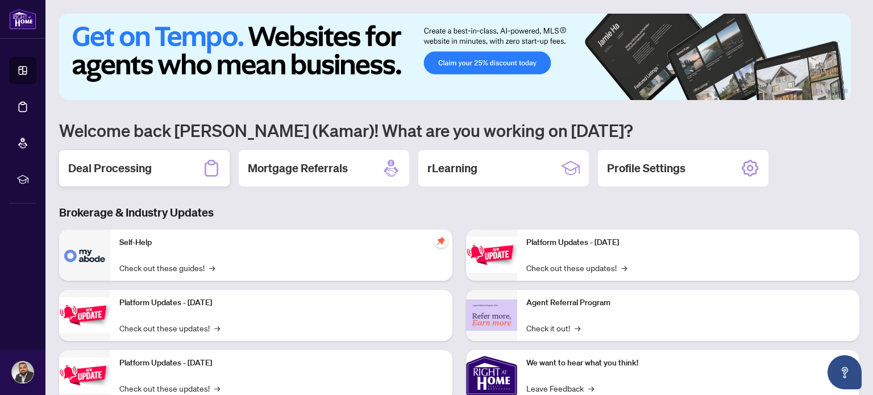 The height and width of the screenshot is (395, 873). What do you see at coordinates (688, 363) in the screenshot?
I see `p: We want to hear what you think!` at bounding box center [688, 363].